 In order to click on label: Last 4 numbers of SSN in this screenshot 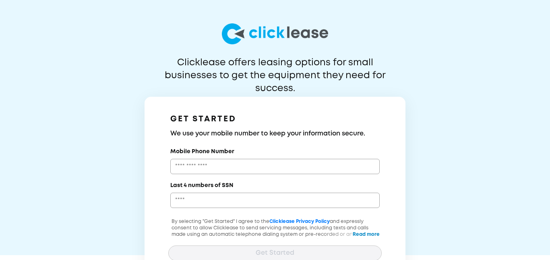, I will do `click(202, 185)`.